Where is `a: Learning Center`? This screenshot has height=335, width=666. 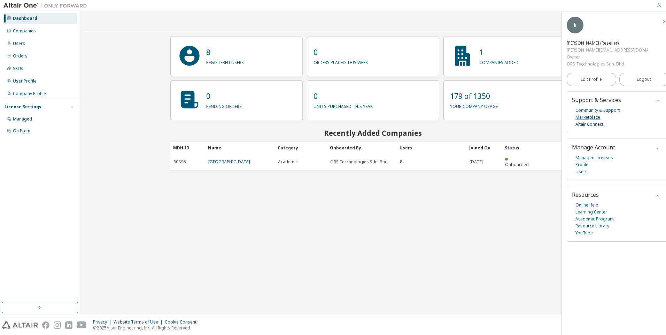
a: Learning Center is located at coordinates (592, 212).